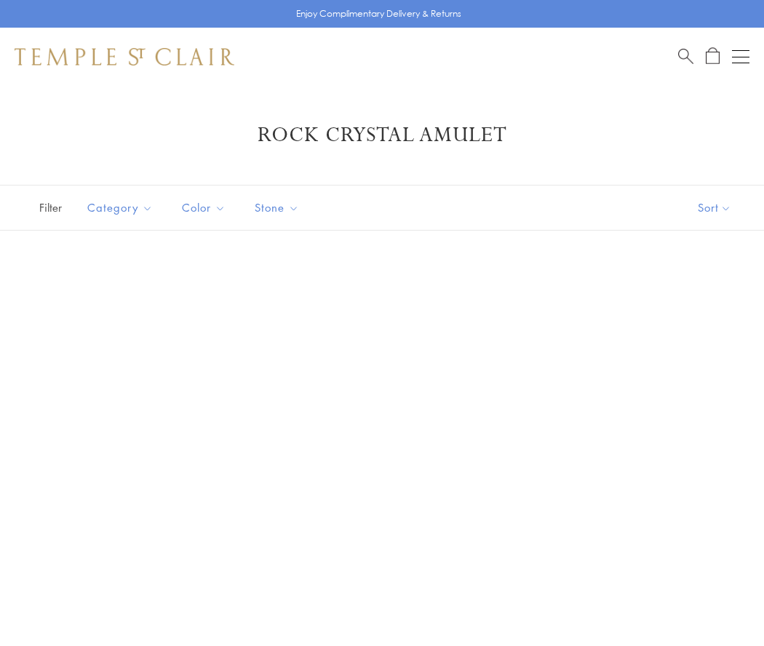  What do you see at coordinates (121, 207) in the screenshot?
I see `span: Category` at bounding box center [121, 207].